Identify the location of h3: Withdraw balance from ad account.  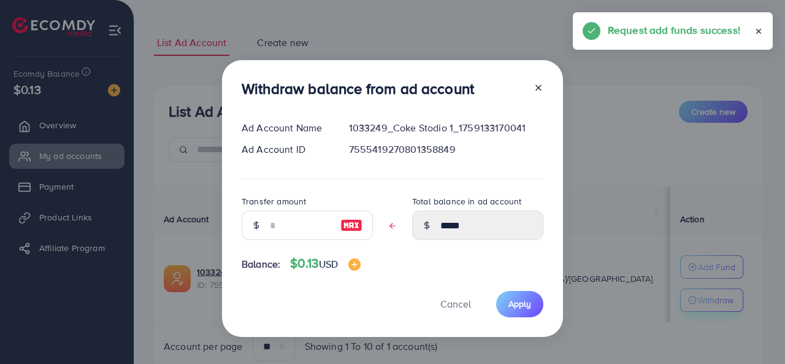
(357, 88).